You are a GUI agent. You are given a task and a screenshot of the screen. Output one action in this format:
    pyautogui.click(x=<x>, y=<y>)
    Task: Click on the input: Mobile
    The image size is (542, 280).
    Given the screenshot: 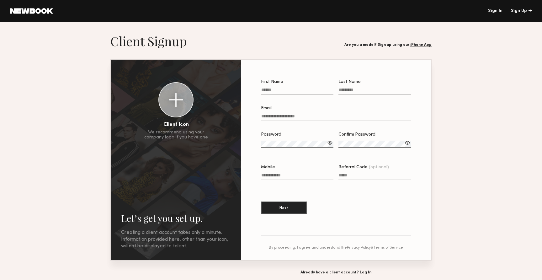 What is the action you would take?
    pyautogui.click(x=297, y=176)
    